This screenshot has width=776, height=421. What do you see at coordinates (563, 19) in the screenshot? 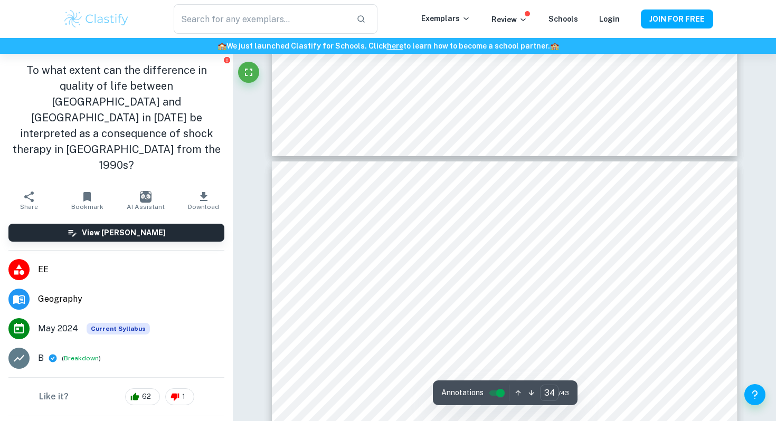
I see `a: Schools` at bounding box center [563, 19].